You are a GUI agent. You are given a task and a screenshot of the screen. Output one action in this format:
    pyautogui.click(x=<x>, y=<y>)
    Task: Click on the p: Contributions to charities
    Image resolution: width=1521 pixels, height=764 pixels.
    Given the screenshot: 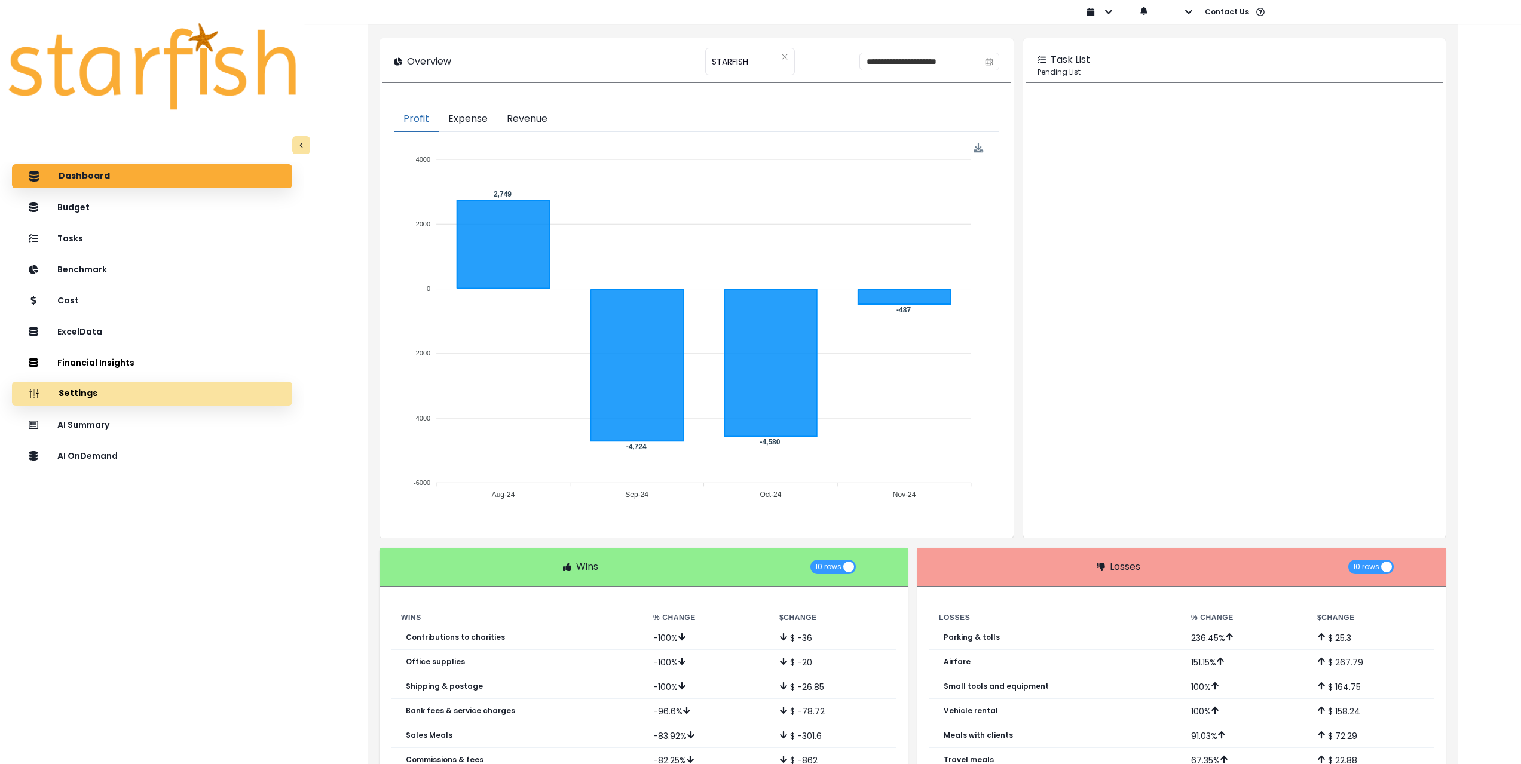 What is the action you would take?
    pyautogui.click(x=455, y=638)
    